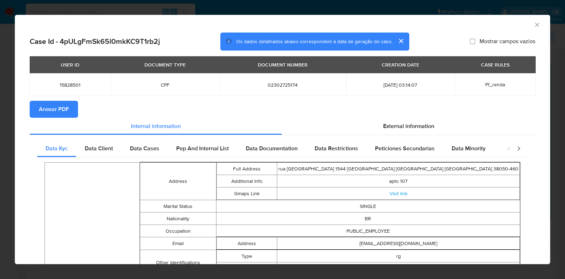 This screenshot has width=565, height=279. What do you see at coordinates (156, 126) in the screenshot?
I see `span: Internal information` at bounding box center [156, 126].